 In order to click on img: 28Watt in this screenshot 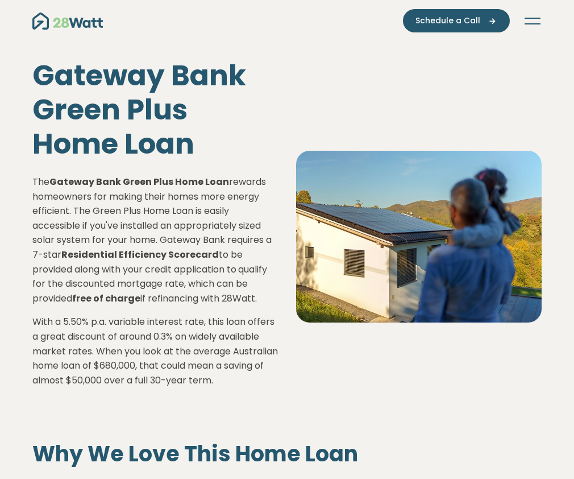, I will do `click(68, 21)`.